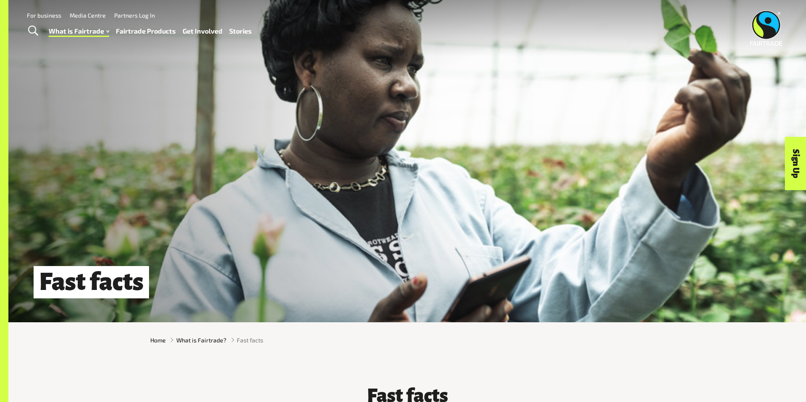 Image resolution: width=806 pixels, height=402 pixels. I want to click on h1: Fast facts, so click(91, 282).